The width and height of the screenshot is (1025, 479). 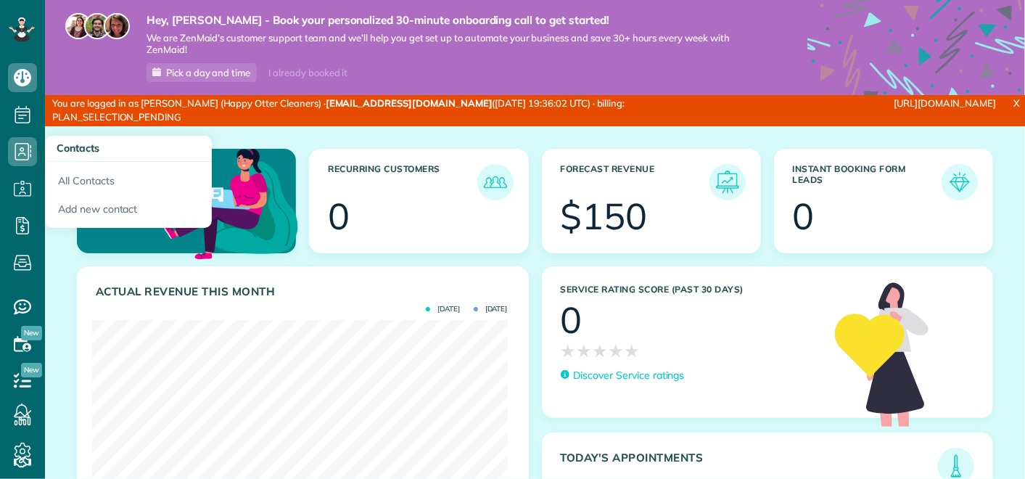 I want to click on img: icon_form_leads-04211a6a04a5b2264e4ee56bc0799ec3eb69b7e499cbb523a139df1d13a81ae0.png, so click(x=959, y=182).